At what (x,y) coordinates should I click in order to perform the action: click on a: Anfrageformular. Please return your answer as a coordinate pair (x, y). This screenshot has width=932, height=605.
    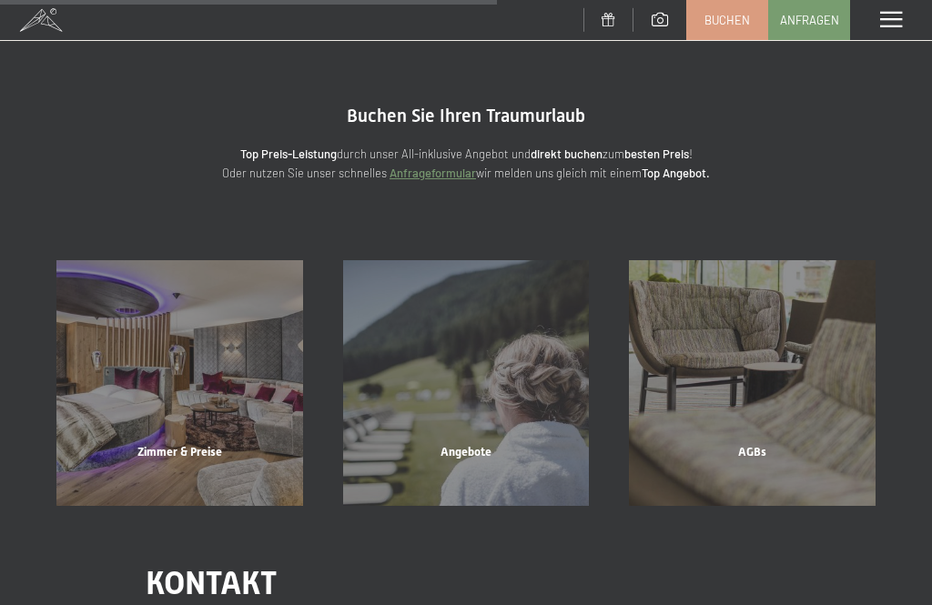
    Looking at the image, I should click on (432, 173).